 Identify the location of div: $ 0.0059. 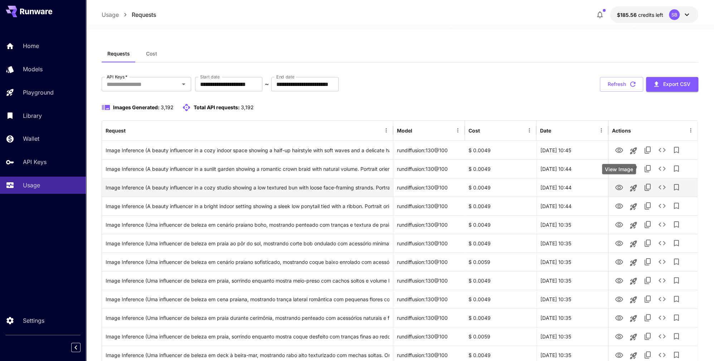
(501, 262).